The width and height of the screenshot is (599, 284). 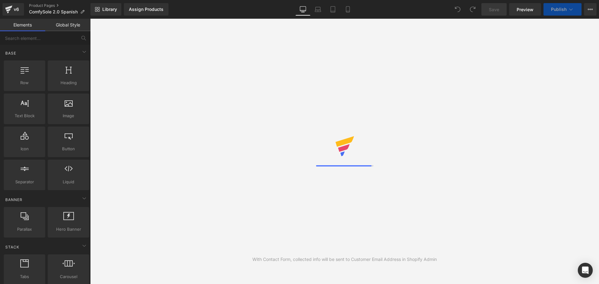 What do you see at coordinates (68, 277) in the screenshot?
I see `span: Carousel` at bounding box center [68, 277].